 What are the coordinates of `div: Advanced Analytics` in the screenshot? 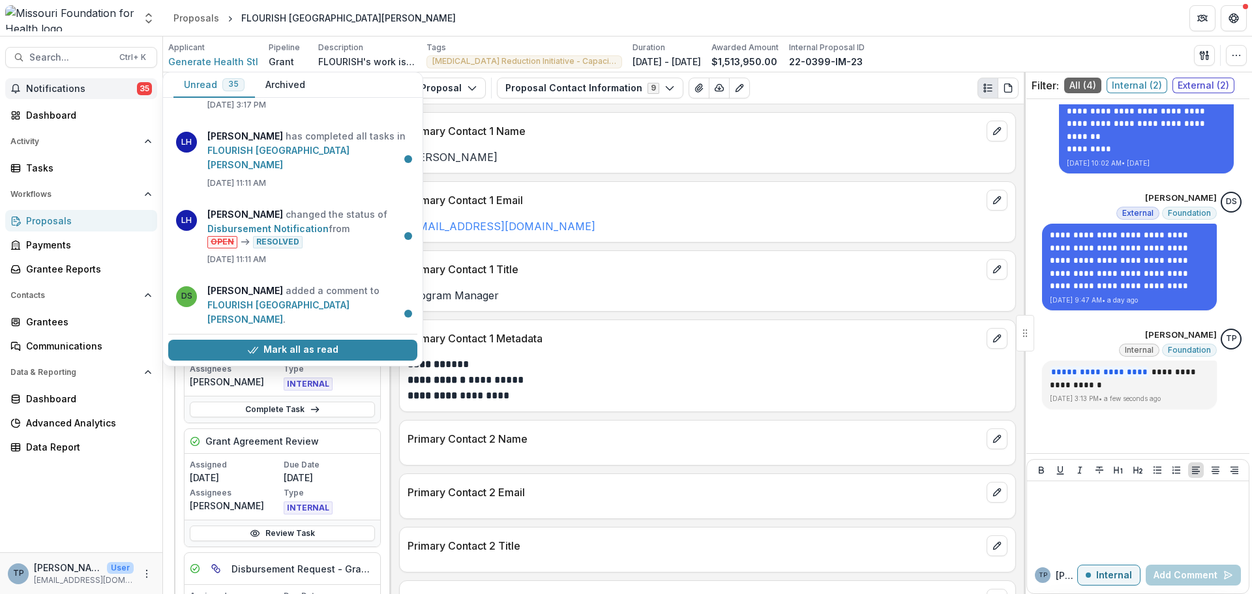 It's located at (86, 423).